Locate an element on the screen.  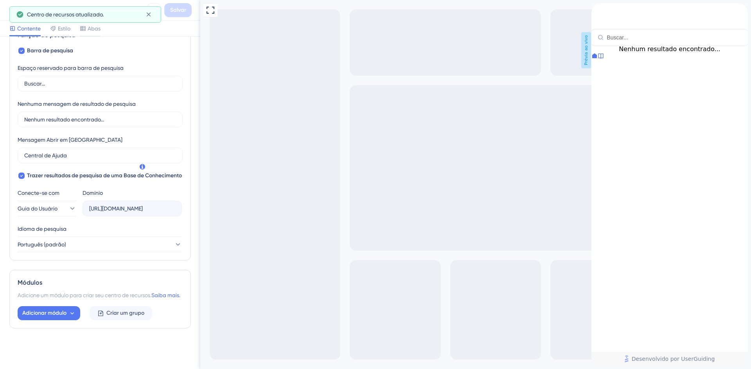
font: Trazer resultados de pesquisa de uma Base de Conhecimento is located at coordinates (104, 176).